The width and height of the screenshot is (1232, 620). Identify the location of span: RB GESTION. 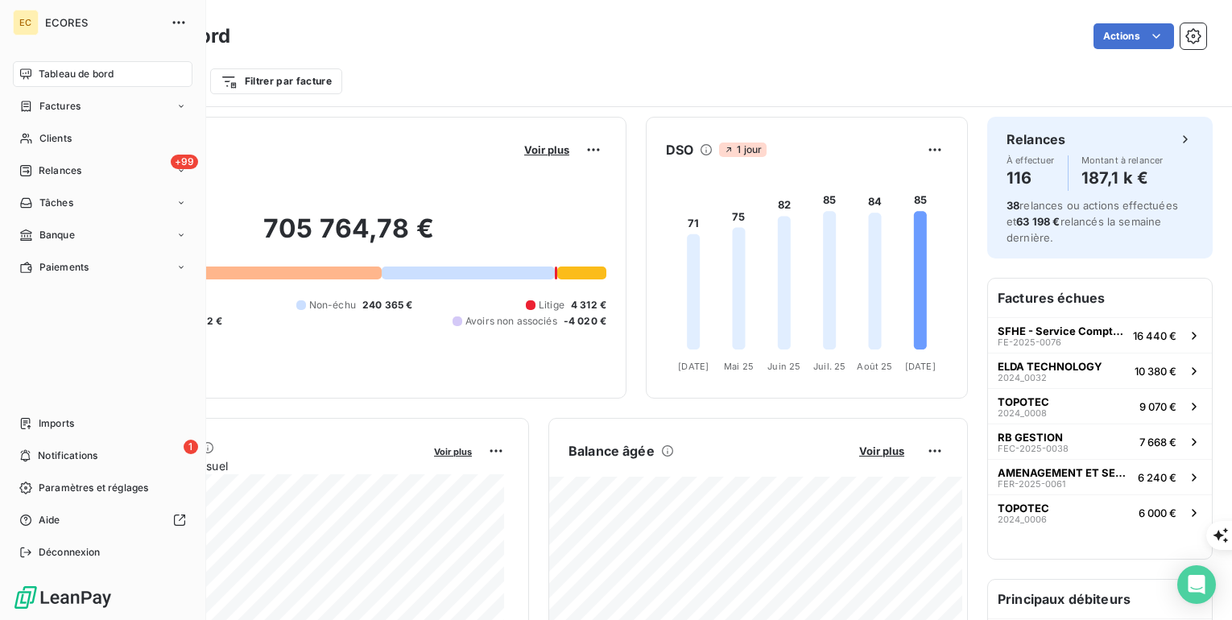
(1030, 437).